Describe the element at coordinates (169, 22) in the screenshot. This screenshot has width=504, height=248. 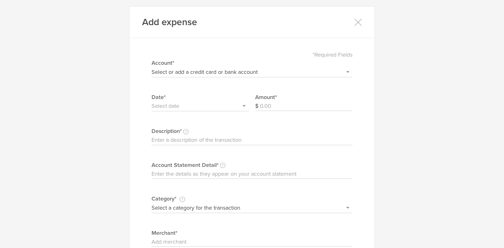
I see `h1: Add expense` at that location.